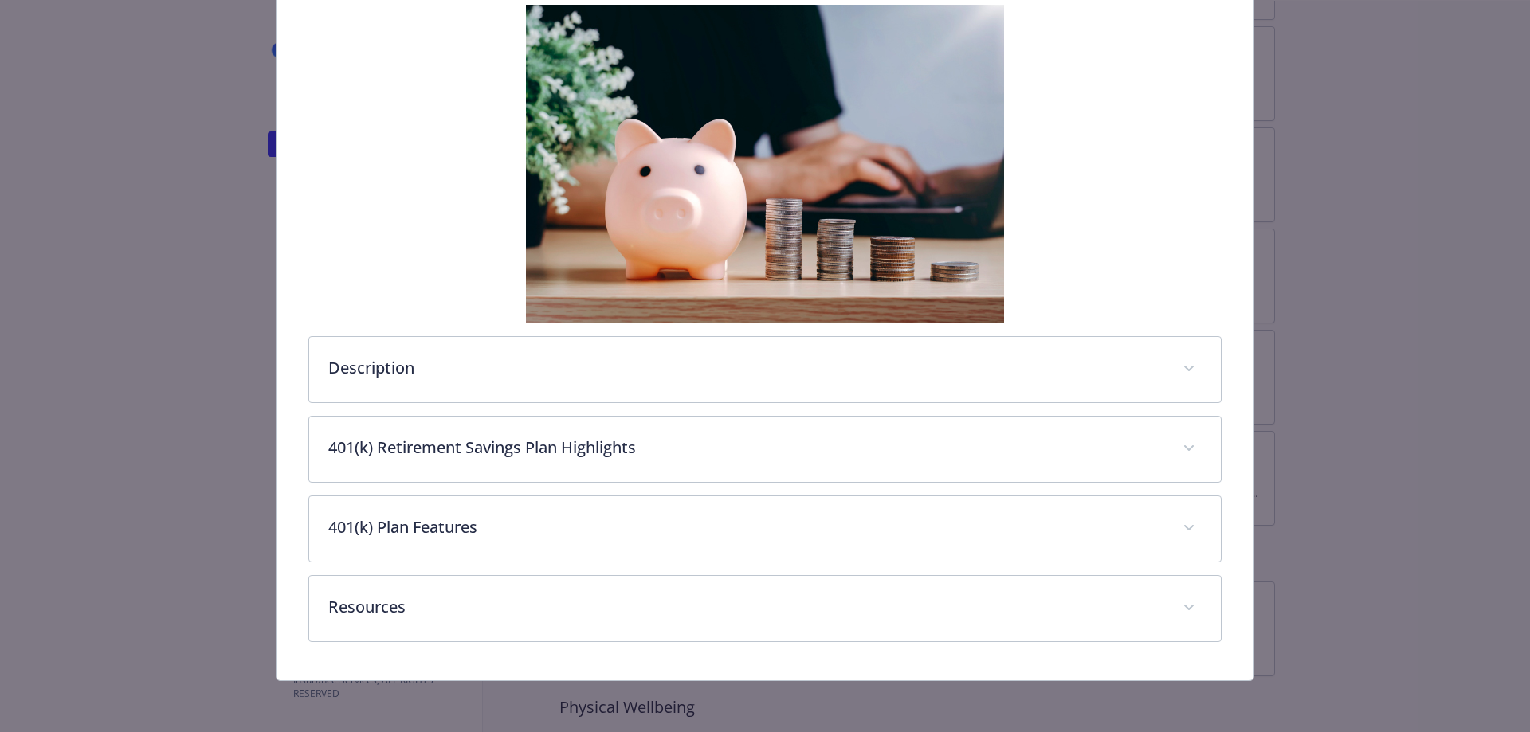 This screenshot has width=1530, height=732. I want to click on div: Description, so click(765, 370).